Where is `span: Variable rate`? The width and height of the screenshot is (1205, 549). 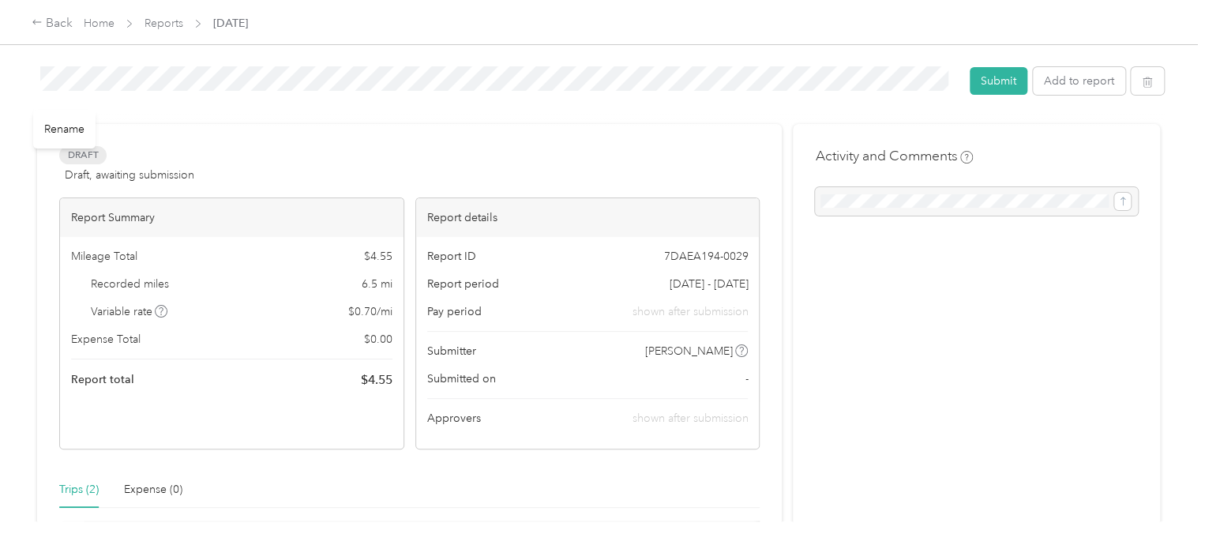 span: Variable rate is located at coordinates (130, 311).